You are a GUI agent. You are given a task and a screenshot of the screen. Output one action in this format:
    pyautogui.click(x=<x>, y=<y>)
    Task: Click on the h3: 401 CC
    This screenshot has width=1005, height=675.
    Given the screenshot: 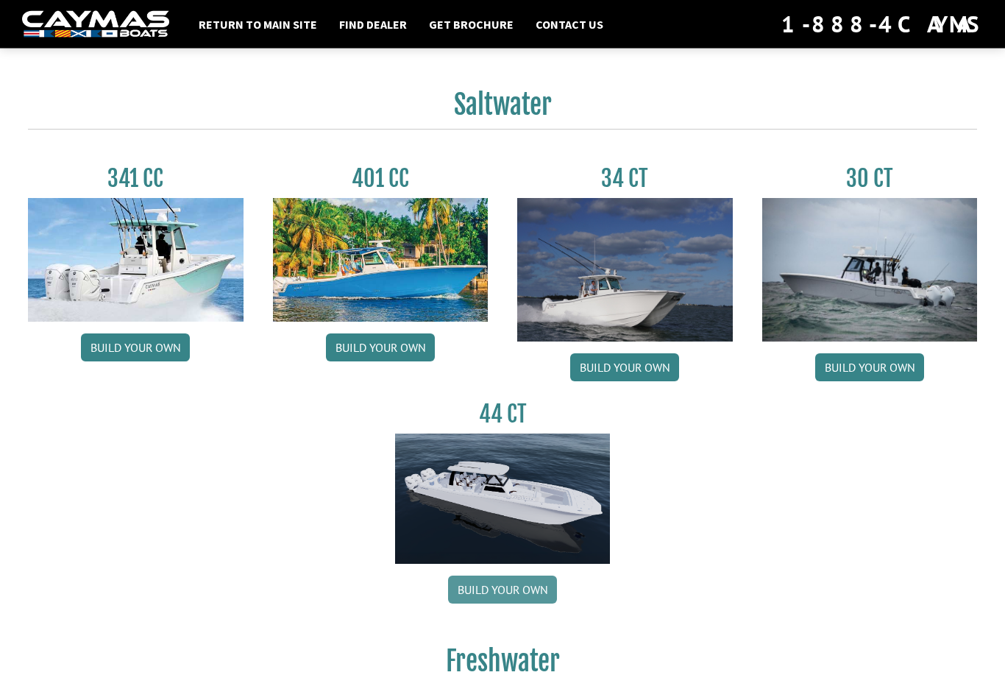 What is the action you would take?
    pyautogui.click(x=380, y=179)
    